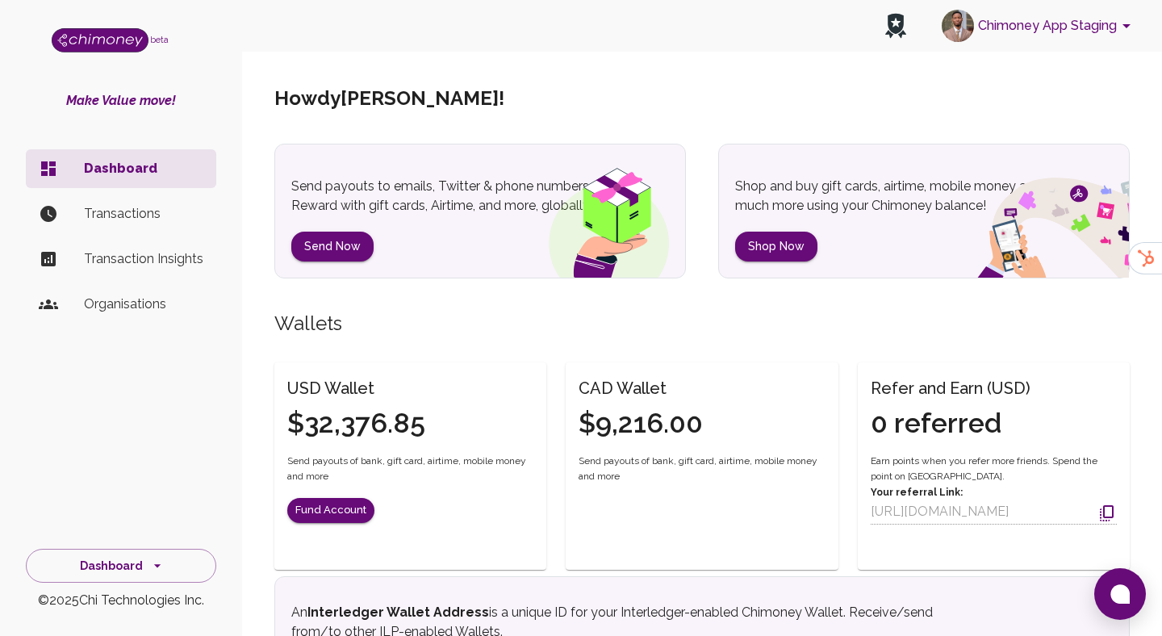 The width and height of the screenshot is (1162, 636). What do you see at coordinates (144, 304) in the screenshot?
I see `p: Organisations` at bounding box center [144, 304].